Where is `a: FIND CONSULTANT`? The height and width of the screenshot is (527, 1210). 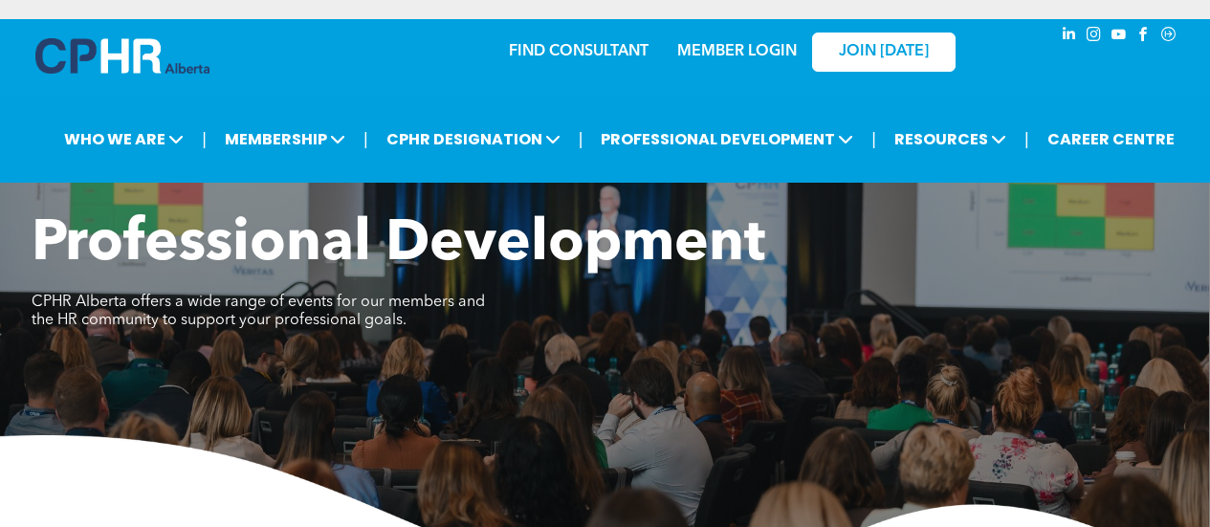 a: FIND CONSULTANT is located at coordinates (579, 52).